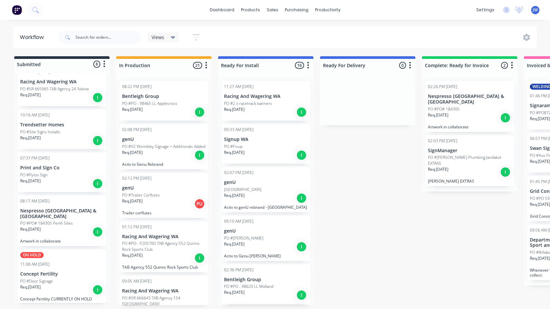 This screenshot has width=550, height=309. Describe the element at coordinates (164, 147) in the screenshot. I see `p: PO #V2 Wembley Signage + Additionals Added` at that location.